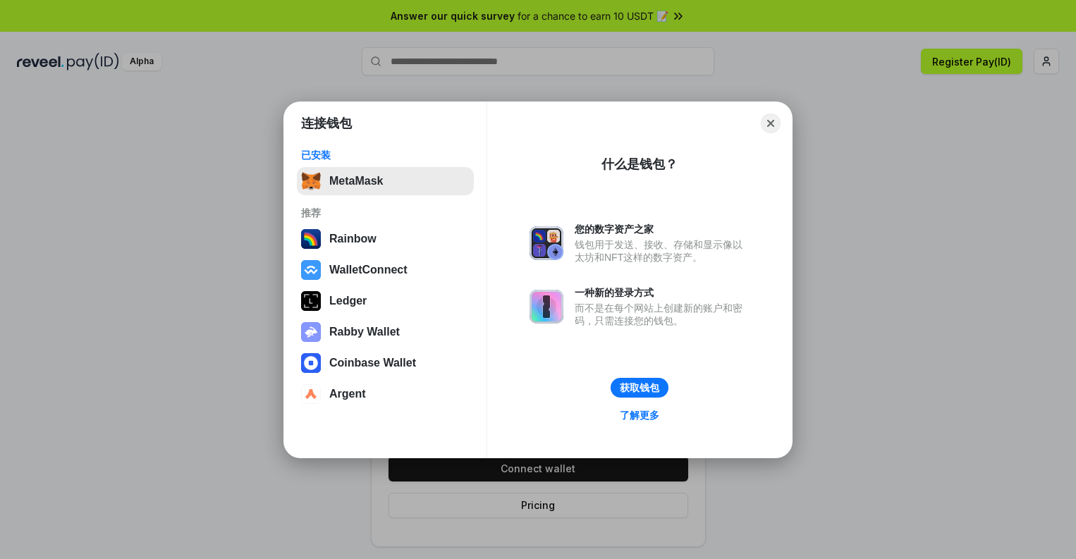  Describe the element at coordinates (385, 239) in the screenshot. I see `button: Rainbow` at that location.